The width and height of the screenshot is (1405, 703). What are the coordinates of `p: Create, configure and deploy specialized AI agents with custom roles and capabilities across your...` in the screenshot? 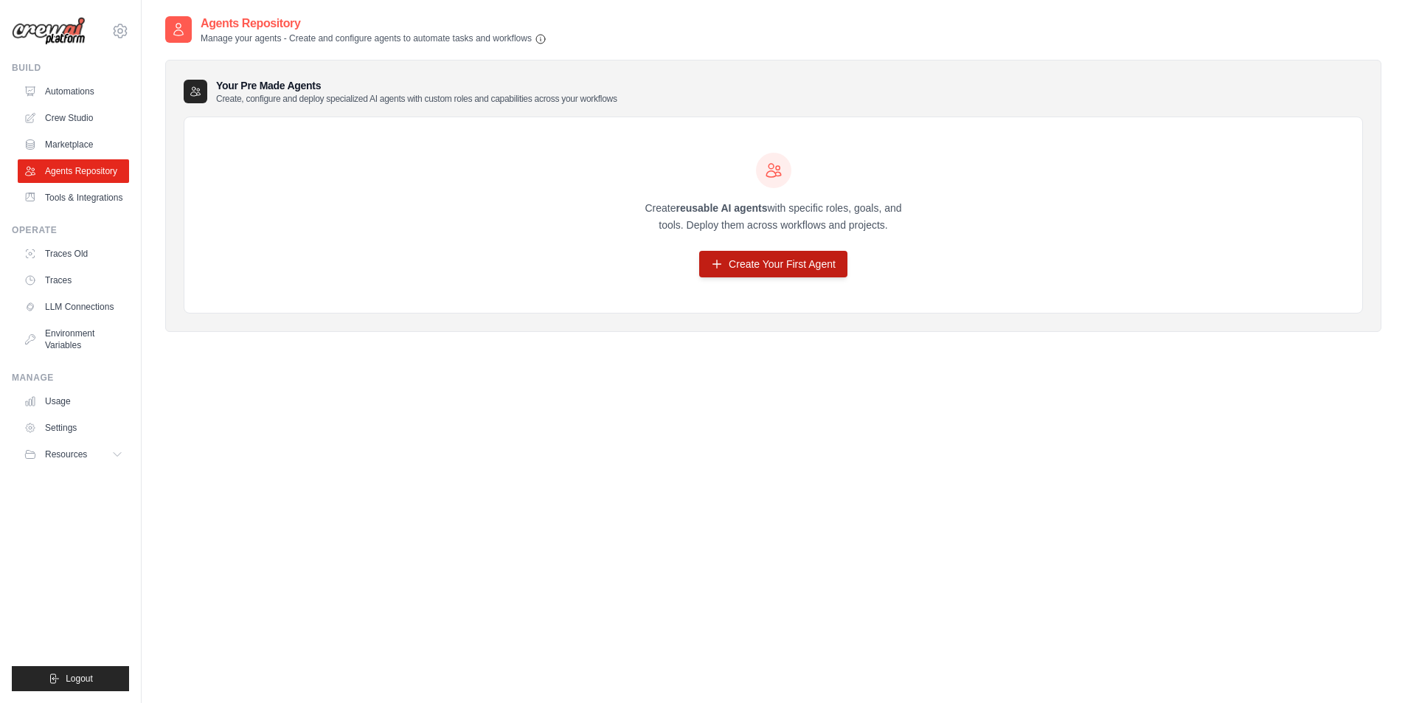 It's located at (417, 99).